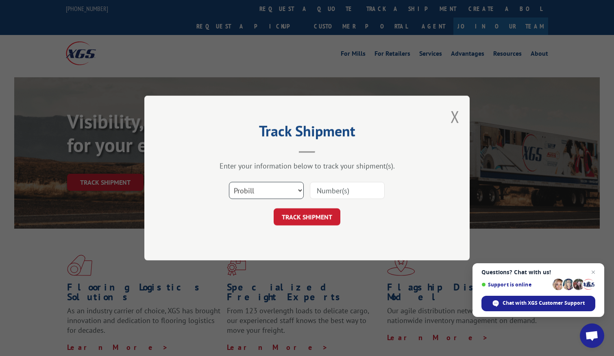 The height and width of the screenshot is (356, 614). Describe the element at coordinates (544, 303) in the screenshot. I see `span: Chat with XGS Customer Support` at that location.